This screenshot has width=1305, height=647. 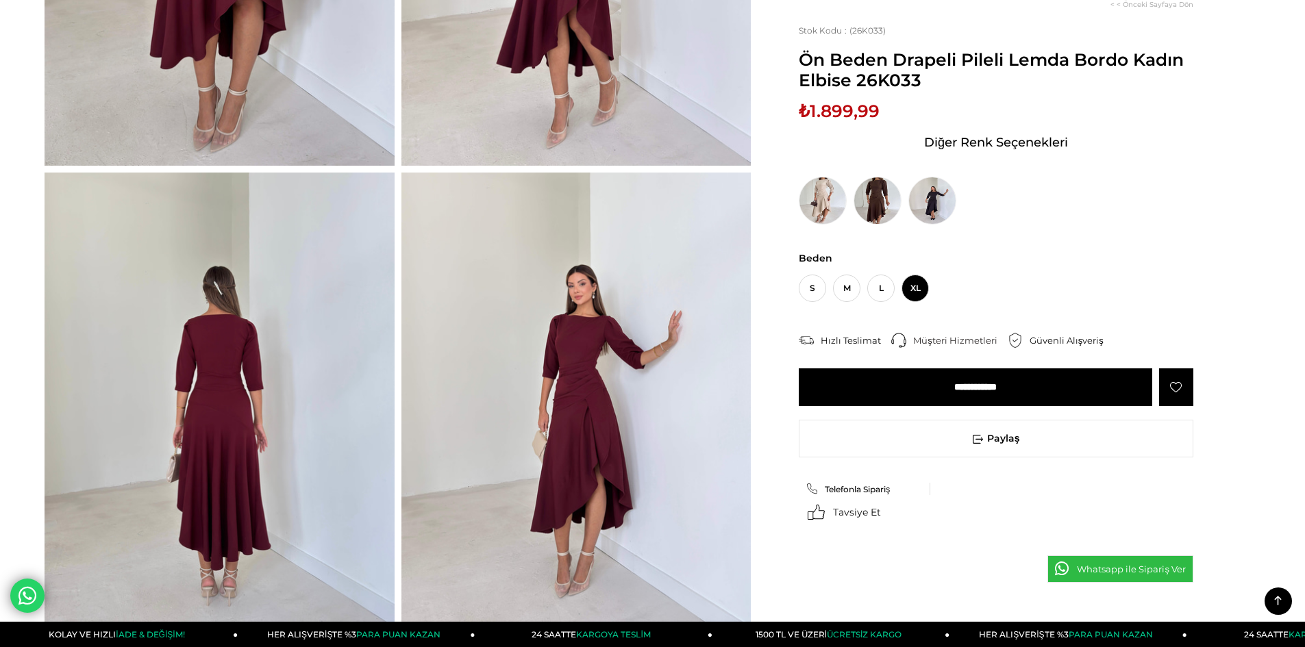 I want to click on img: call-center.png, so click(x=899, y=340).